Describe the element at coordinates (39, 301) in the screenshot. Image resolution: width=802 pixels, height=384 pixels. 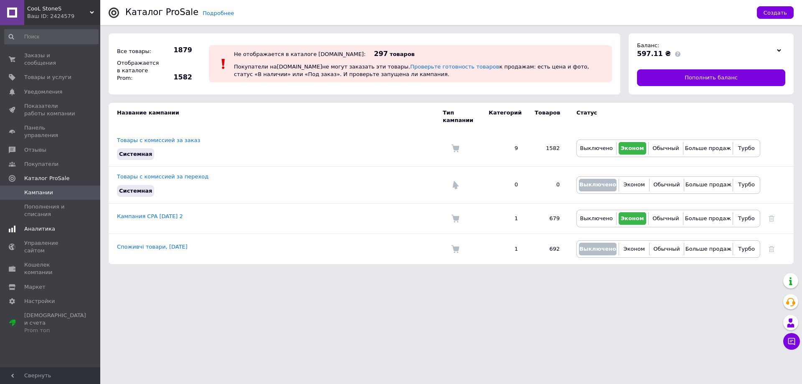
I see `span: Настройки` at that location.